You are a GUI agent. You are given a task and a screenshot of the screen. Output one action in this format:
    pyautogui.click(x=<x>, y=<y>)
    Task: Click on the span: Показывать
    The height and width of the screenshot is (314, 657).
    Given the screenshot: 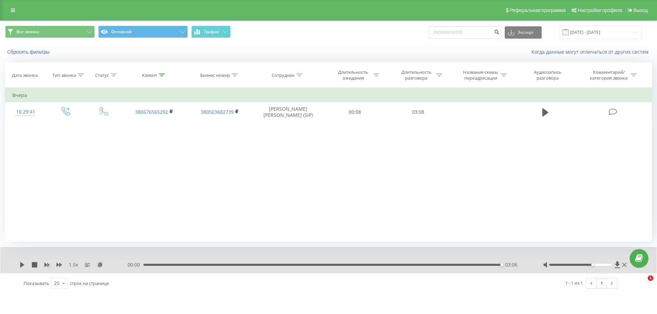 What is the action you would take?
    pyautogui.click(x=36, y=283)
    